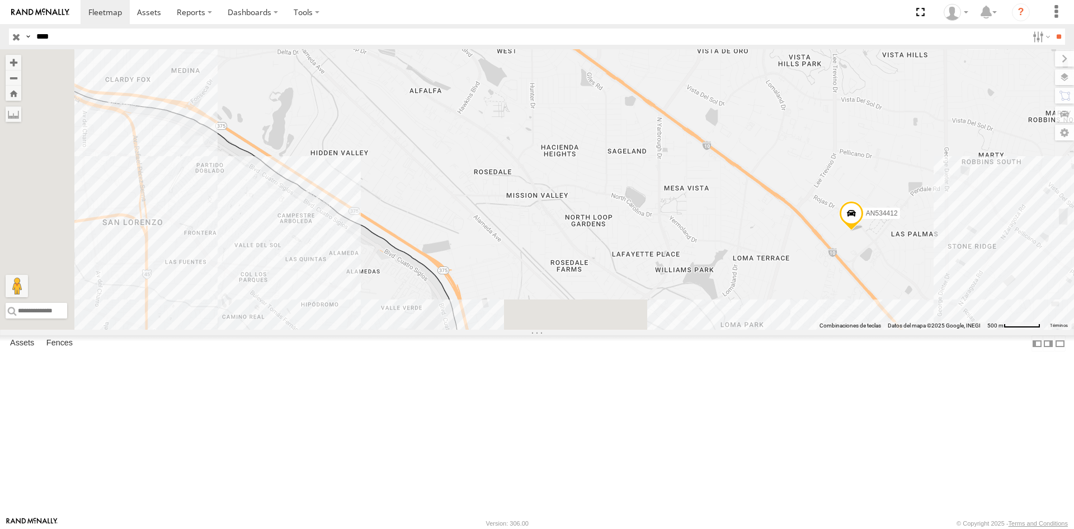 The image size is (1074, 529). What do you see at coordinates (1059, 326) in the screenshot?
I see `a: Términos` at bounding box center [1059, 326].